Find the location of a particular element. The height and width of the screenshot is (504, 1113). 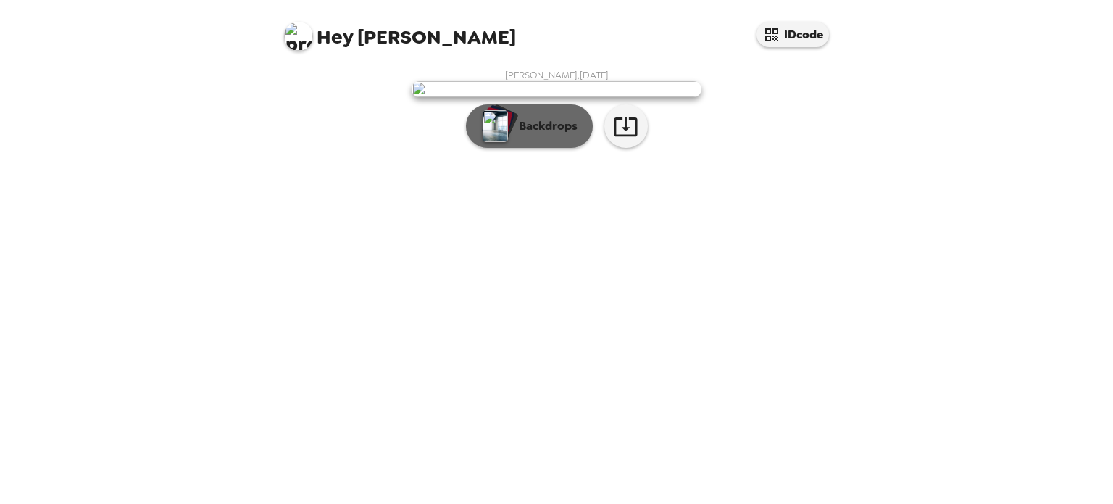

button: IDcode is located at coordinates (793, 34).